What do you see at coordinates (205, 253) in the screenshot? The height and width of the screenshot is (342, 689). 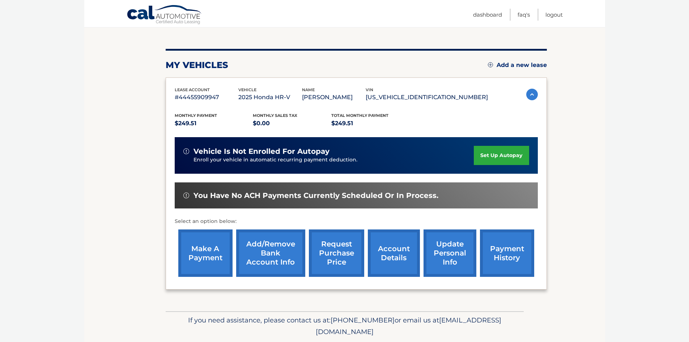 I see `a: make a payment` at bounding box center [205, 253].